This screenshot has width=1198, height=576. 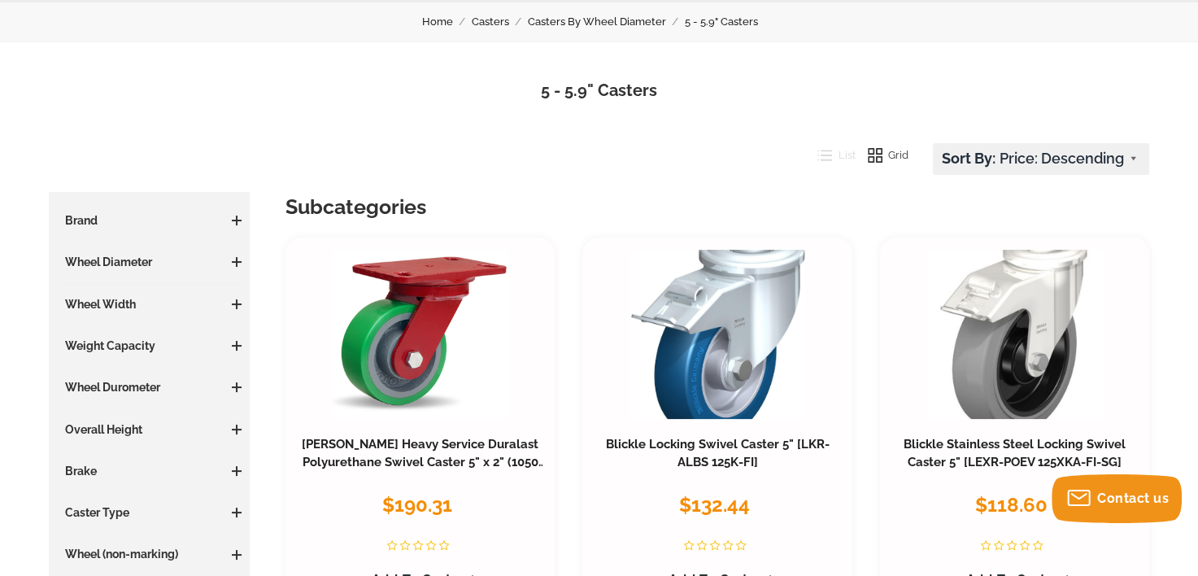 What do you see at coordinates (149, 304) in the screenshot?
I see `h3: Wheel Width` at bounding box center [149, 304].